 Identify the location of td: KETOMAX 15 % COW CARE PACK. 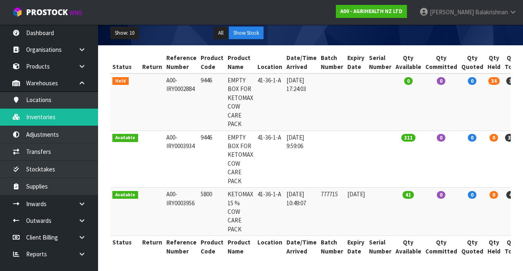
(240, 212).